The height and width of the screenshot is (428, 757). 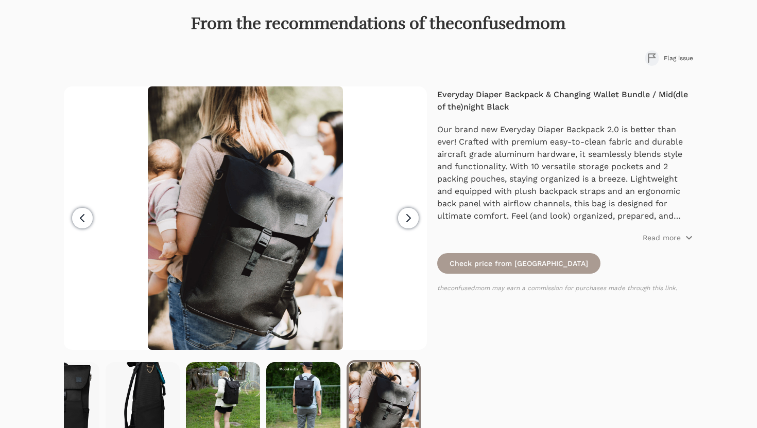 What do you see at coordinates (565, 173) in the screenshot?
I see `p: Our brand new Everyday Diaper Backpack 2.0 is better than ever! Crafted with premium easy-to-clea...` at bounding box center [565, 173].